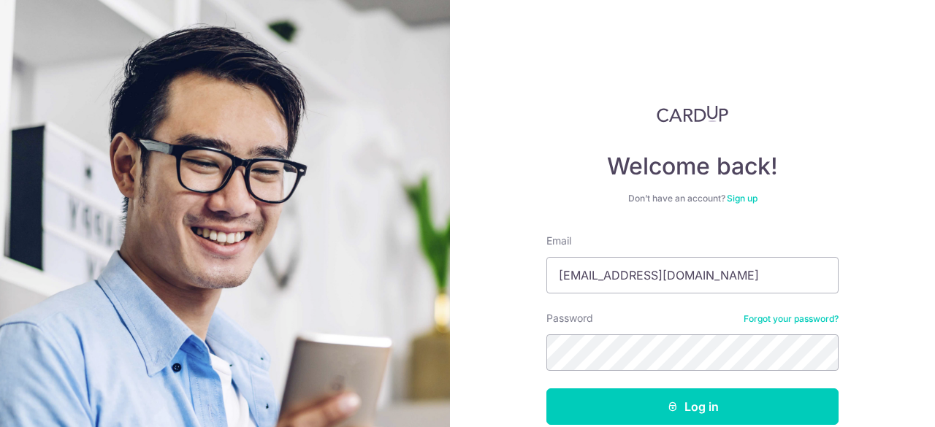 The height and width of the screenshot is (427, 935). I want to click on input: Enter your Email, so click(692, 275).